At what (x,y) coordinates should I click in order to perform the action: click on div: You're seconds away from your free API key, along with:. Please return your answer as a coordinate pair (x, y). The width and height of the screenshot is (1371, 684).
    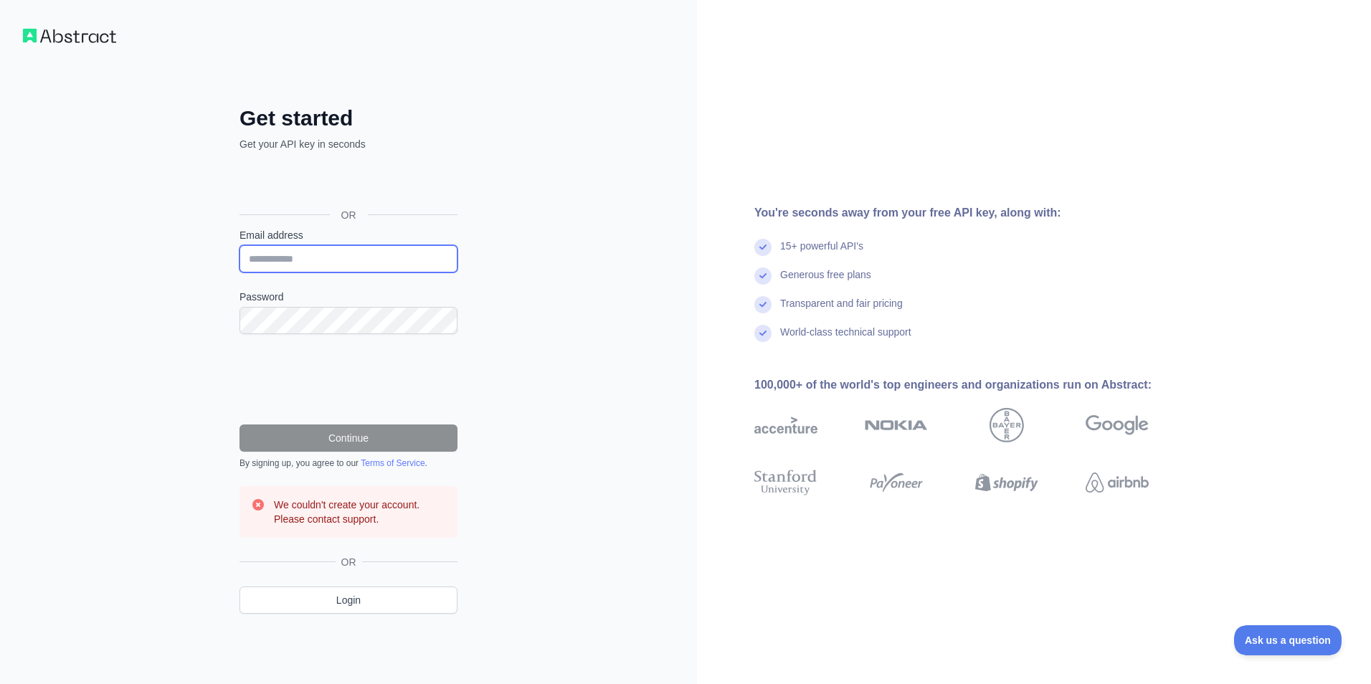
    Looking at the image, I should click on (974, 213).